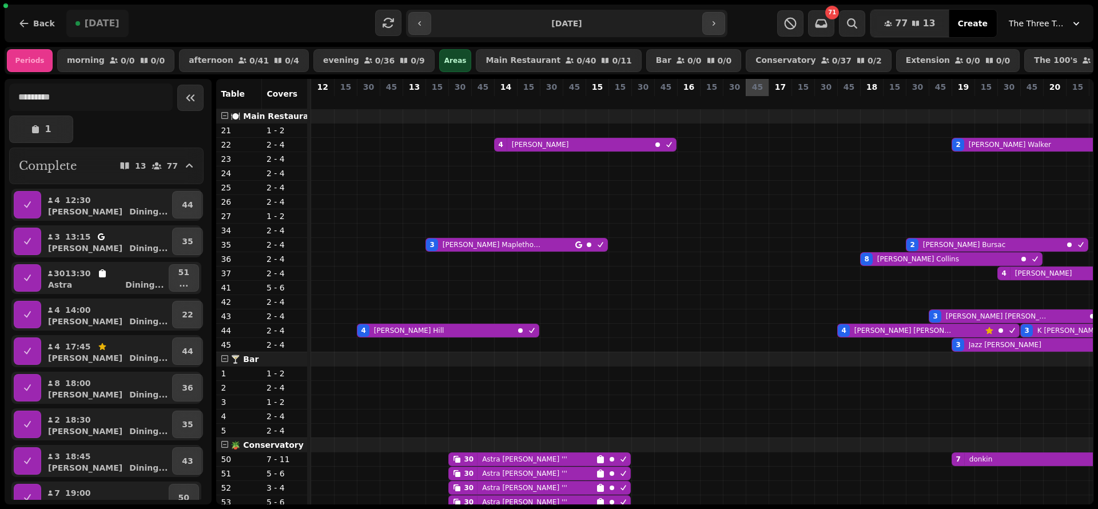  What do you see at coordinates (239, 288) in the screenshot?
I see `p: 41` at bounding box center [239, 288].